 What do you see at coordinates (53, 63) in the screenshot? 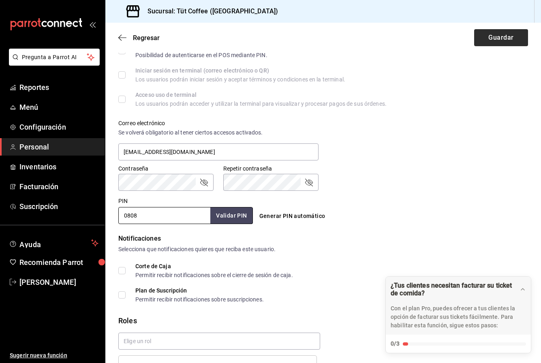
I see `a: Pregunta a Parrot AI` at bounding box center [53, 63].